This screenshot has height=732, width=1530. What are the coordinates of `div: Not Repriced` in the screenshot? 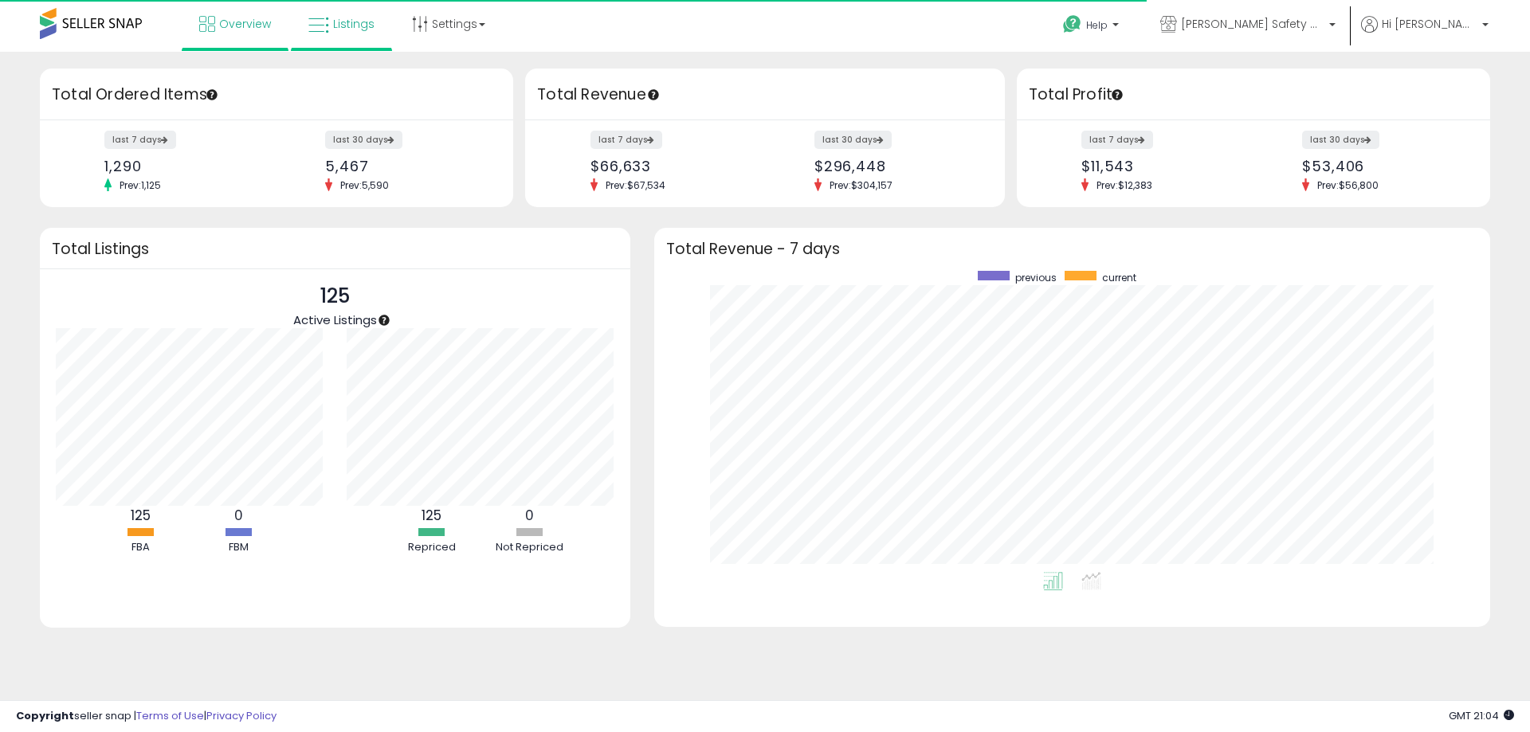 It's located at (530, 547).